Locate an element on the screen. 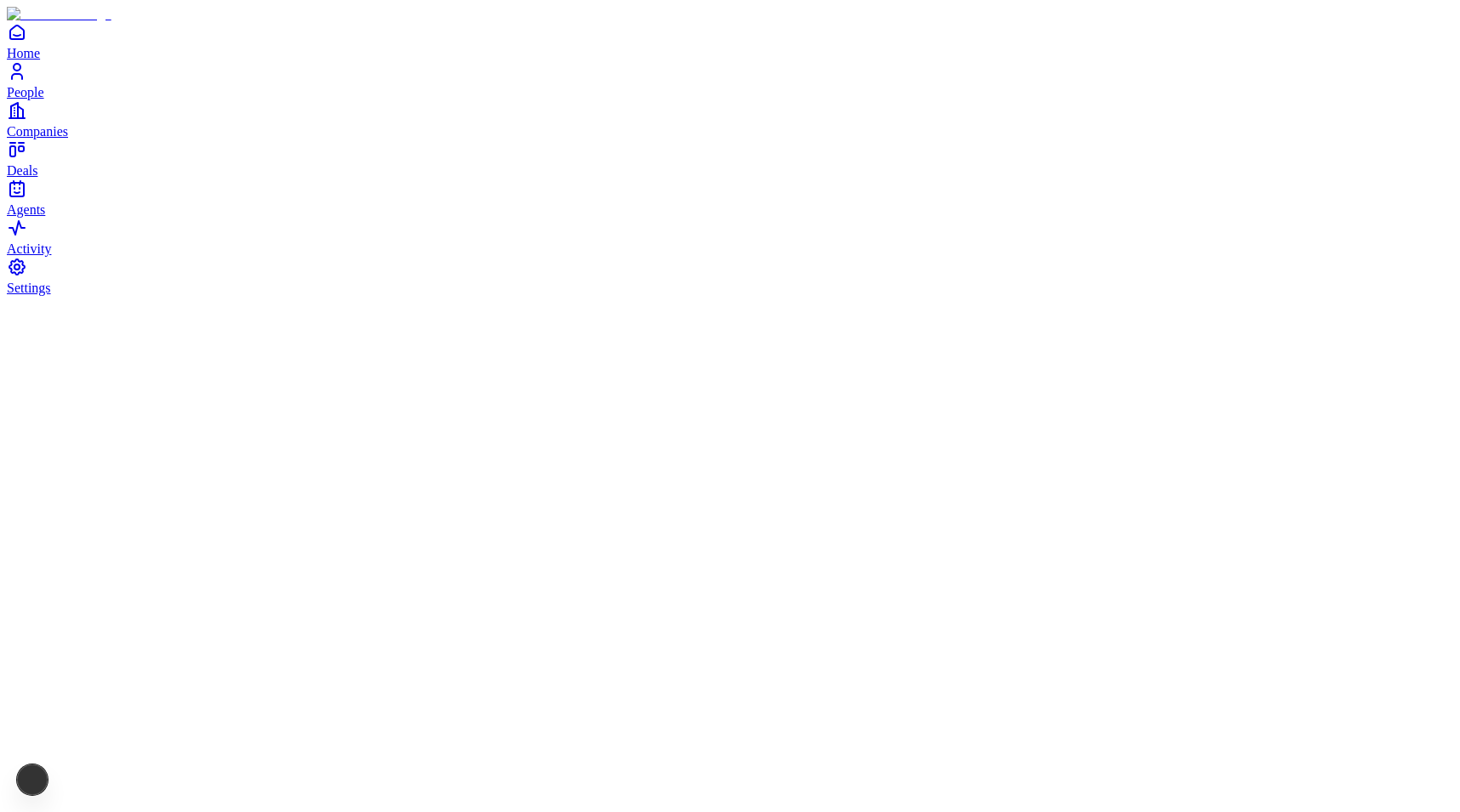 This screenshot has height=812, width=1460. a: Agents is located at coordinates (730, 197).